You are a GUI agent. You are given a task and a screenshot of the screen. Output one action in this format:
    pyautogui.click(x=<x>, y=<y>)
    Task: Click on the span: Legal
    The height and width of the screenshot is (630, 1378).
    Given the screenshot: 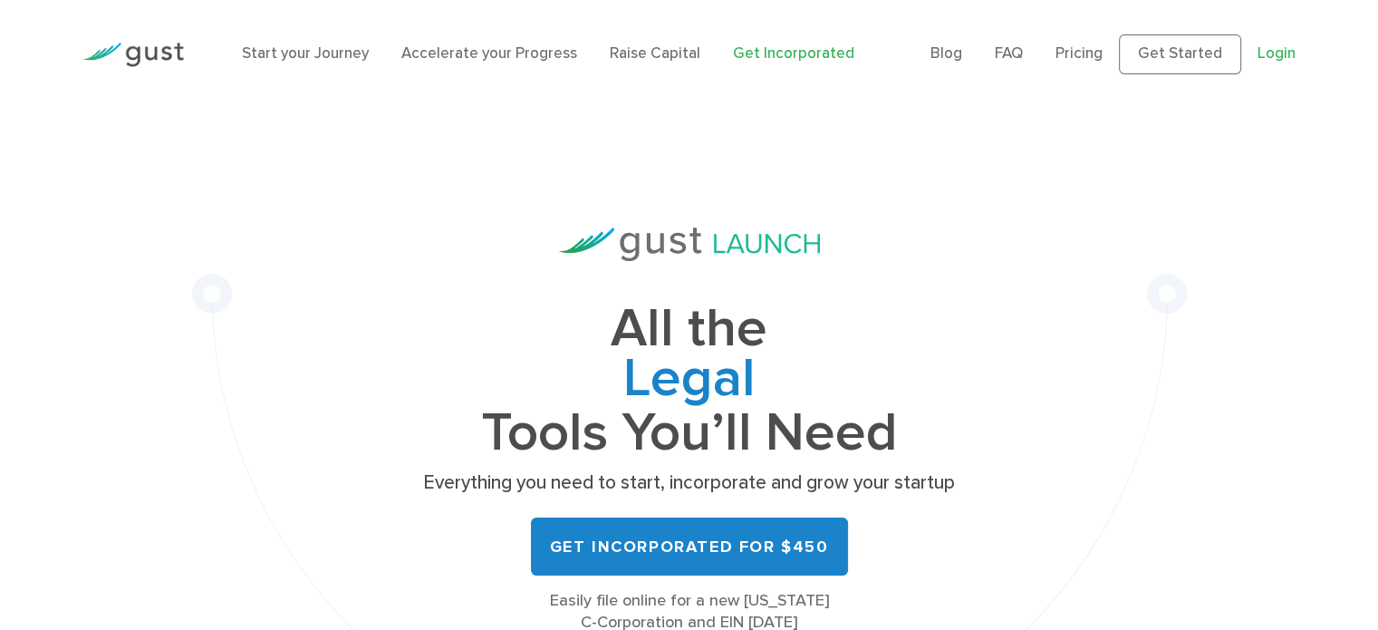 What is the action you would take?
    pyautogui.click(x=690, y=381)
    